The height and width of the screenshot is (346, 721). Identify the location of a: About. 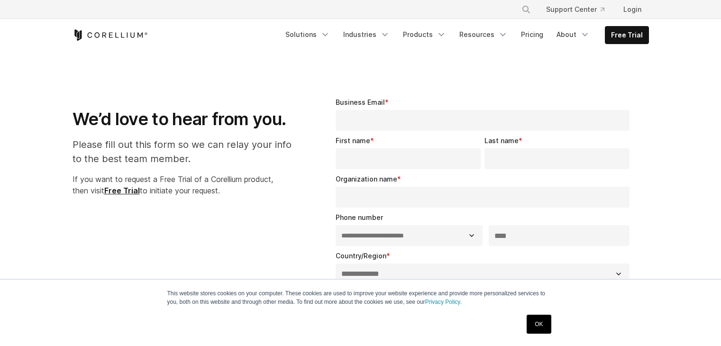
(573, 35).